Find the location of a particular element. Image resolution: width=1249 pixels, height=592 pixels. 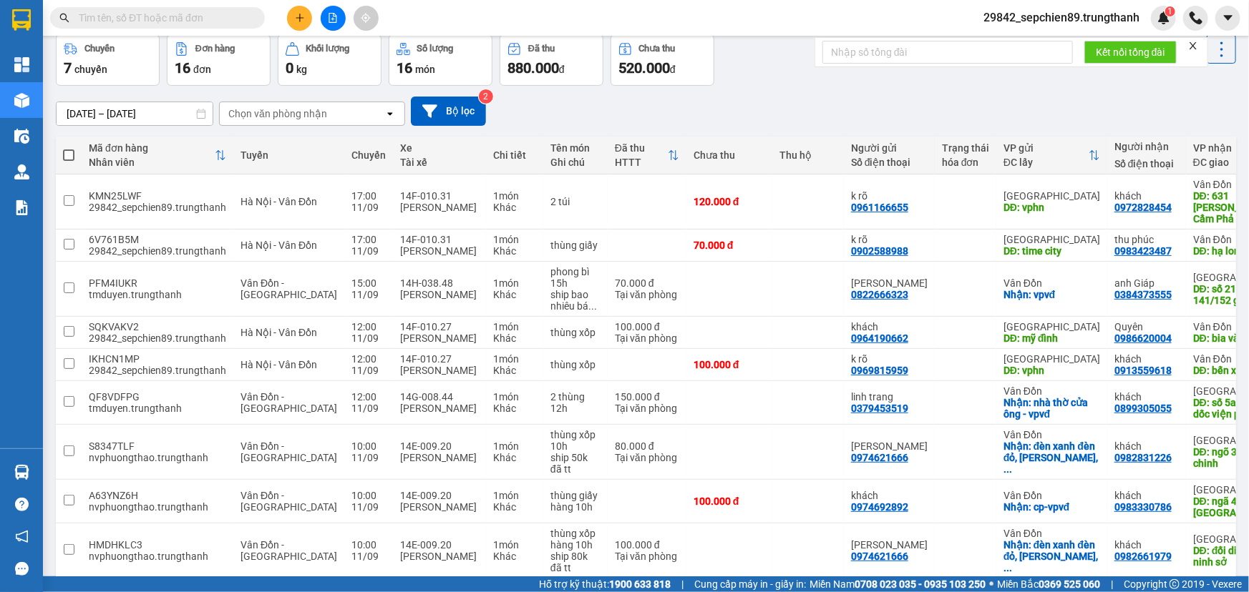

div: linh trang is located at coordinates (889, 397).